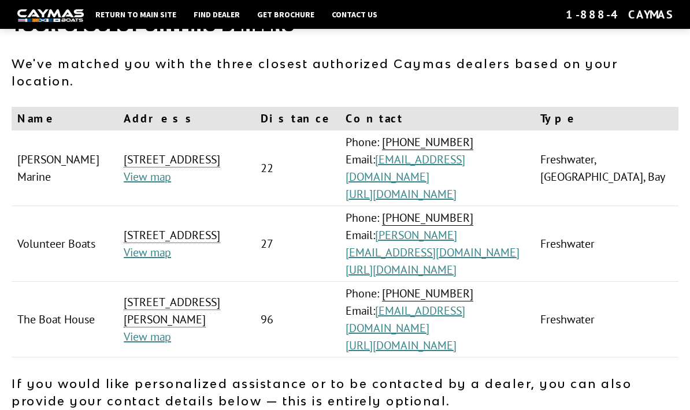  I want to click on th: Distance, so click(297, 118).